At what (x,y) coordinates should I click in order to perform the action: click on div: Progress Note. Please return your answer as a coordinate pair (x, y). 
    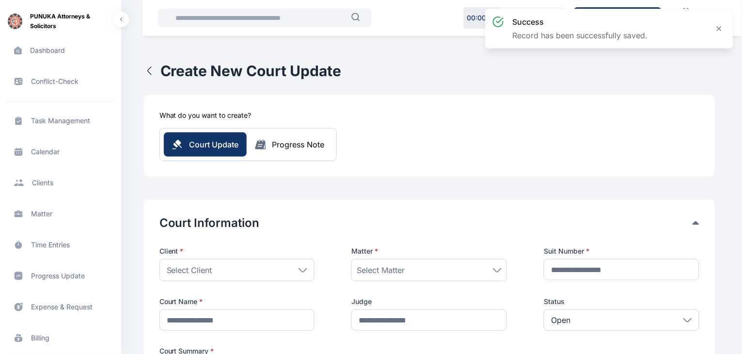
    Looking at the image, I should click on (298, 144).